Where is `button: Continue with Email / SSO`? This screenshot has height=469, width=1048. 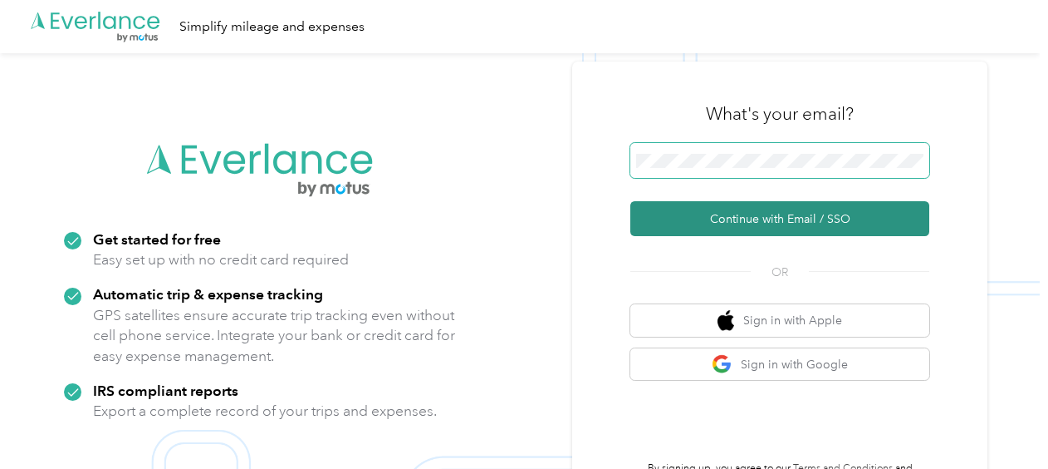 button: Continue with Email / SSO is located at coordinates (780, 218).